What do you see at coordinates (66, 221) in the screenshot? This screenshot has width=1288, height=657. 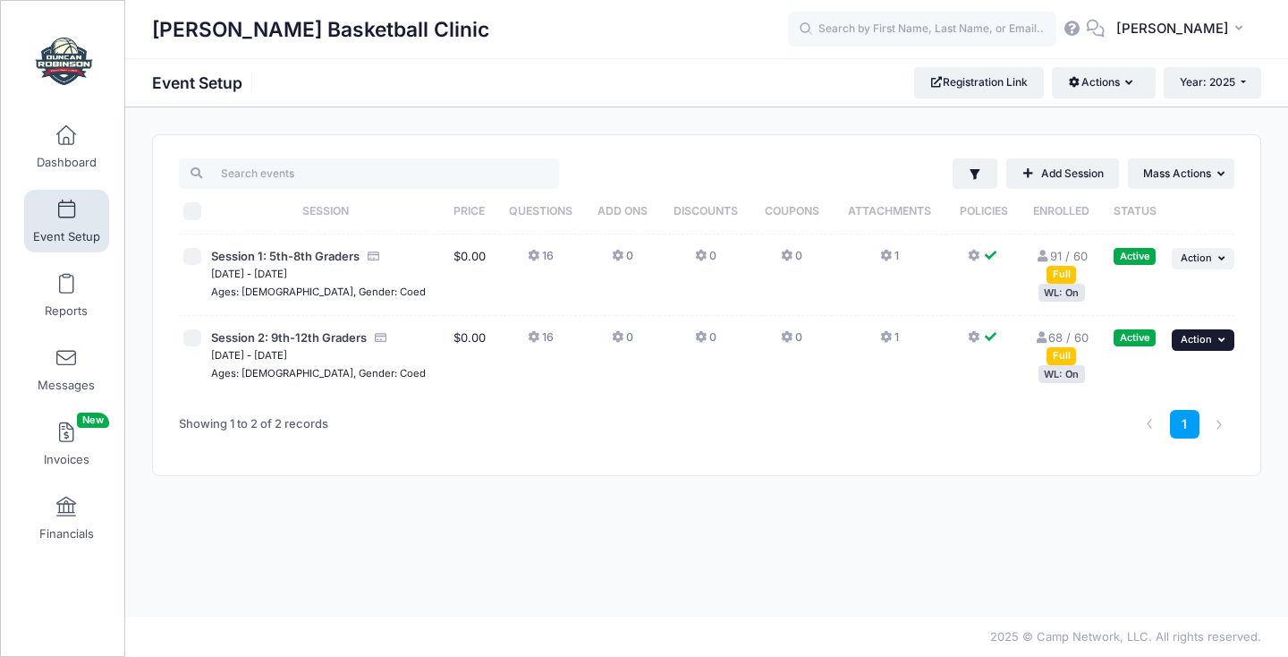 I see `a: Event Setup` at bounding box center [66, 221].